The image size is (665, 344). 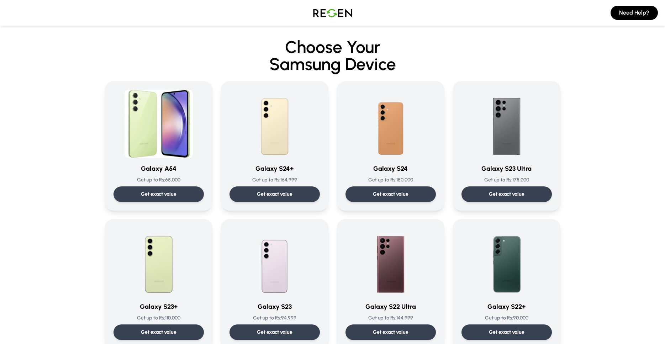 What do you see at coordinates (333, 47) in the screenshot?
I see `span: Choose Your` at bounding box center [333, 47].